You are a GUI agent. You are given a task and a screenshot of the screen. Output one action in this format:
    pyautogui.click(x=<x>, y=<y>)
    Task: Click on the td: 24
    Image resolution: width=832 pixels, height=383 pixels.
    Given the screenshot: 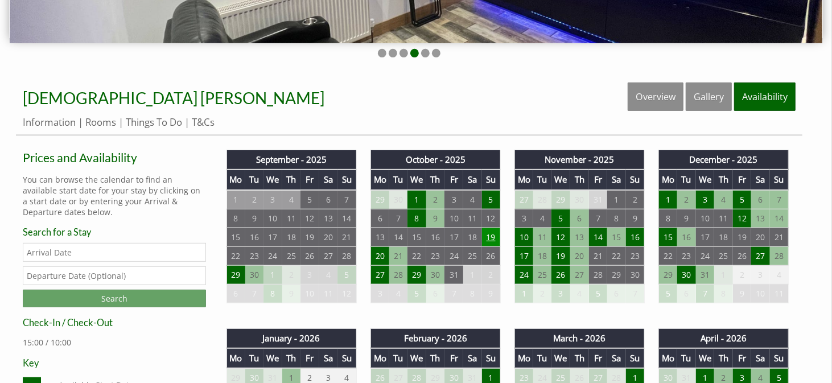 What is the action you would take?
    pyautogui.click(x=523, y=274)
    